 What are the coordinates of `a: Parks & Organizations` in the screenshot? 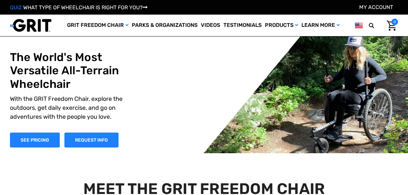 It's located at (165, 25).